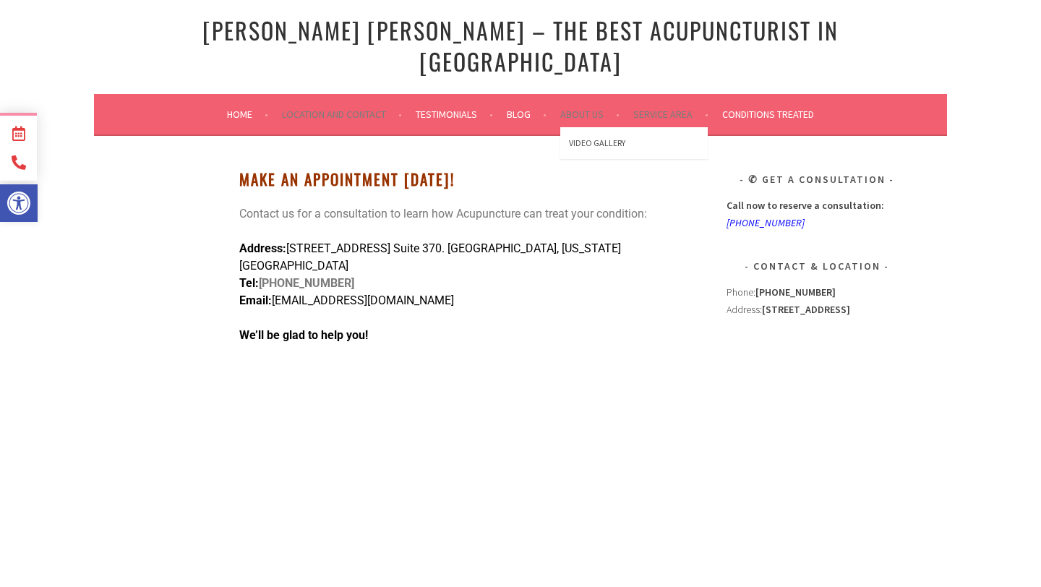 The height and width of the screenshot is (587, 1041). I want to click on h3: ✆ Get A Consultation, so click(817, 179).